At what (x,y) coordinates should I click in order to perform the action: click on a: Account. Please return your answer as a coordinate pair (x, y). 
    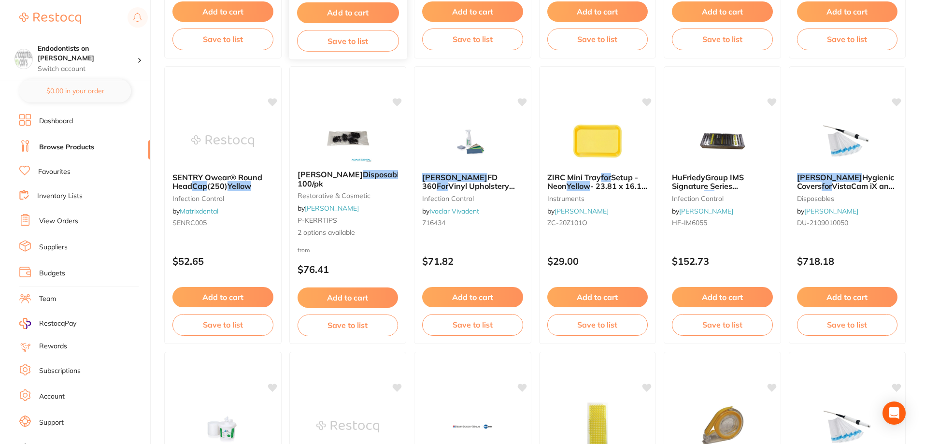
    Looking at the image, I should click on (52, 397).